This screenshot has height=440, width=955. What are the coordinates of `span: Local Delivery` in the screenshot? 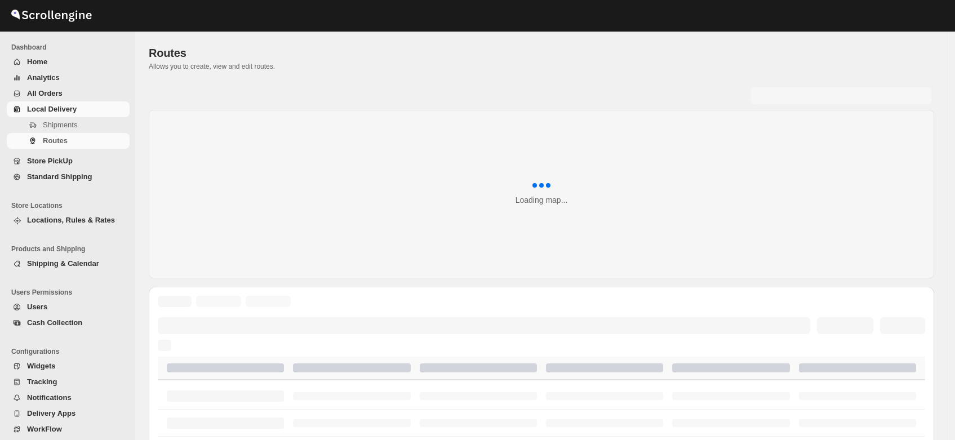 It's located at (52, 109).